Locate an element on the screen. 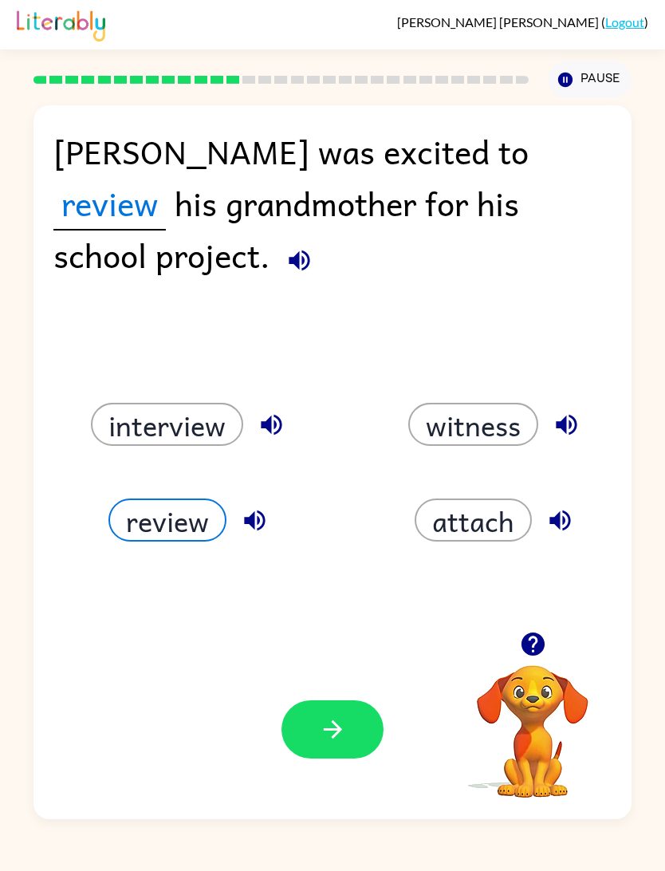  button: Pause is located at coordinates (590, 80).